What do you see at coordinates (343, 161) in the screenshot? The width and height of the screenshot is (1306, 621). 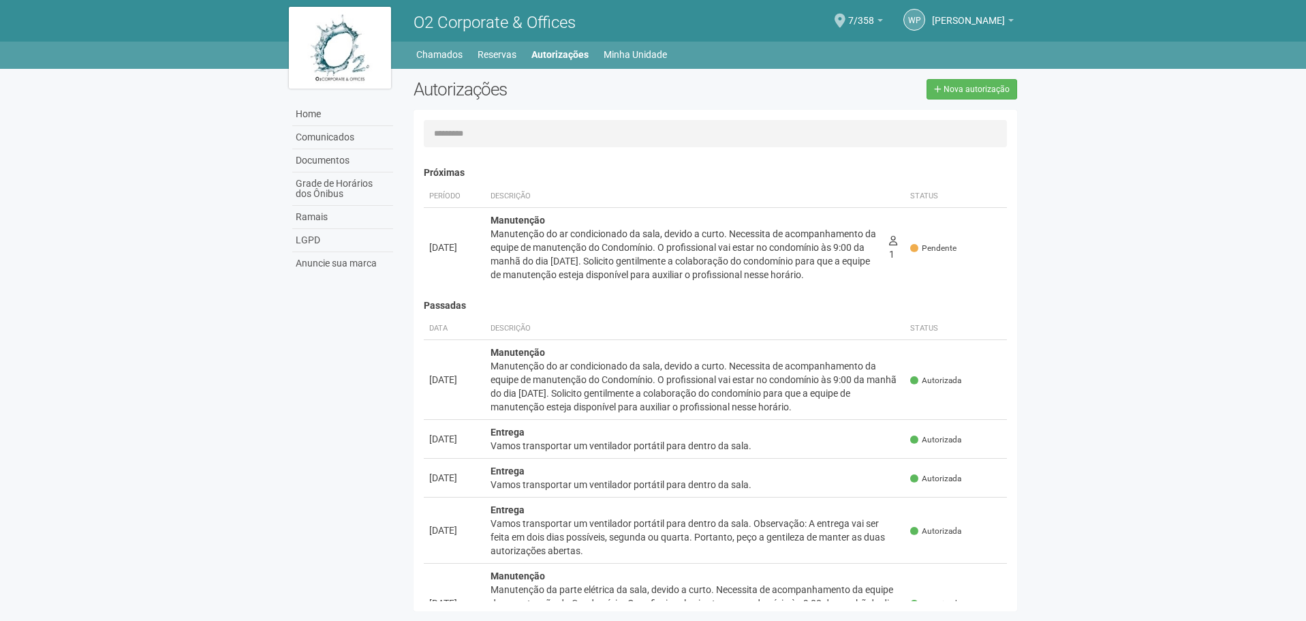 I see `a: Documentos` at bounding box center [343, 161].